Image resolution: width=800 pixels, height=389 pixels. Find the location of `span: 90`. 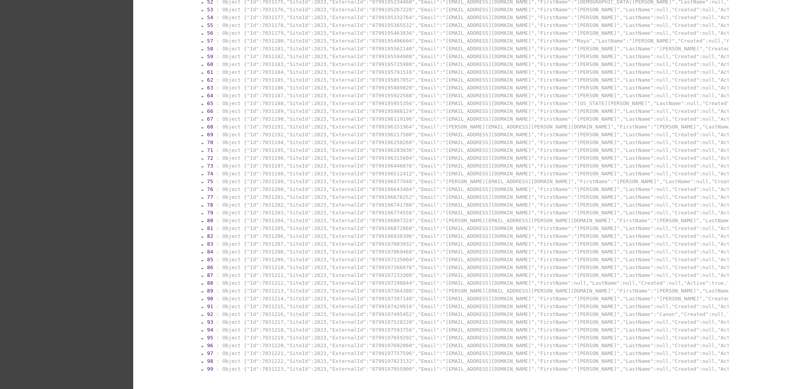

span: 90 is located at coordinates (210, 299).